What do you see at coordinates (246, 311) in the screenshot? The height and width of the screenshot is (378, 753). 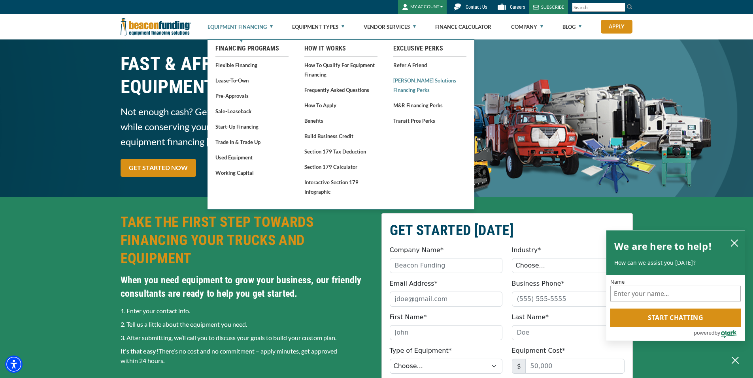 I see `p: 1. Enter your contact info.` at bounding box center [246, 311].